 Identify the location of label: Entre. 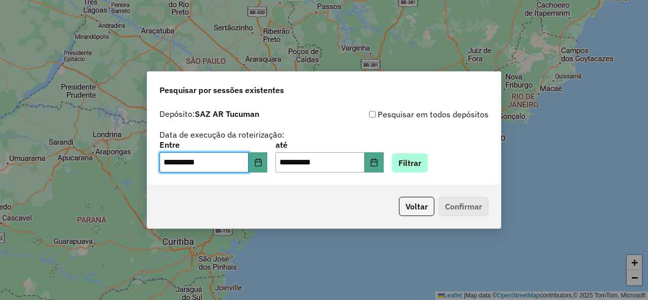
(213, 145).